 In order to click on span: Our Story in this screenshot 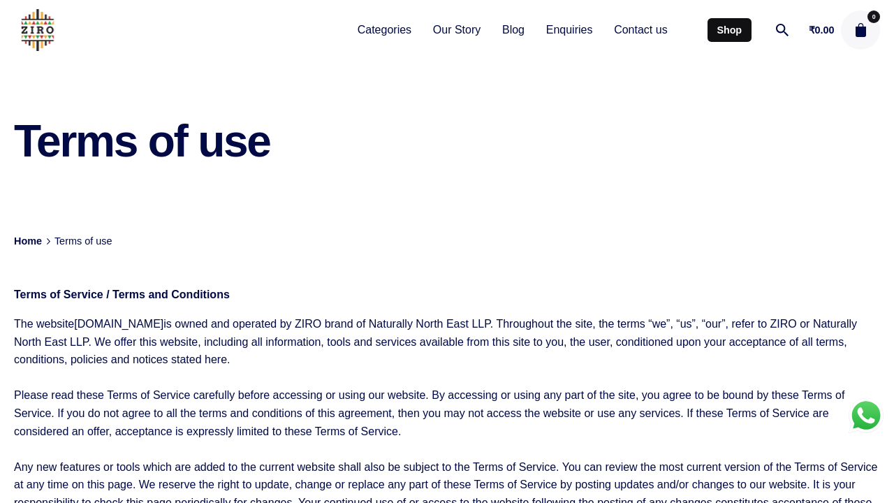, I will do `click(457, 30)`.